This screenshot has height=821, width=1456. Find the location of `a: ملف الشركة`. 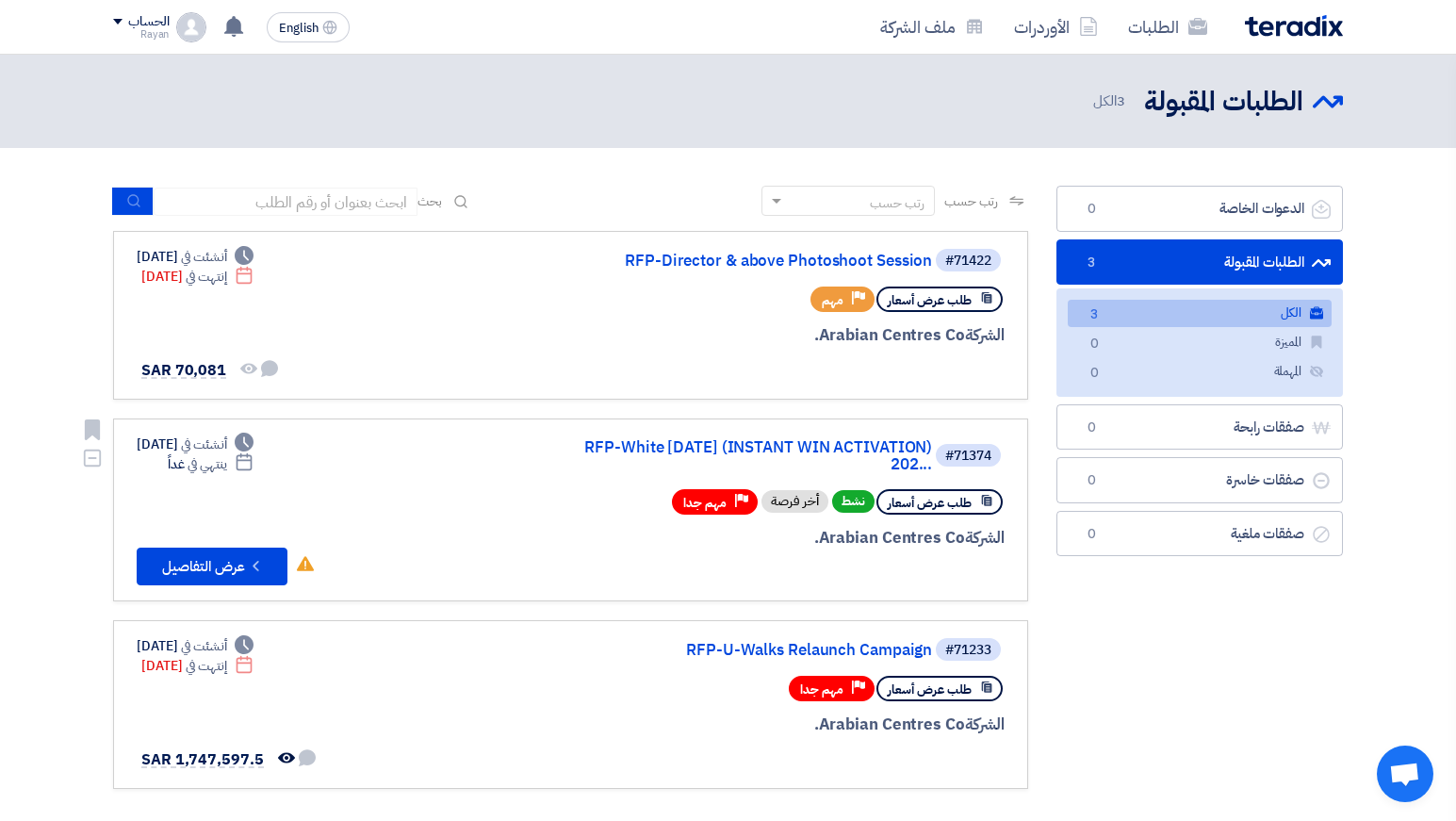

a: ملف الشركة is located at coordinates (932, 27).